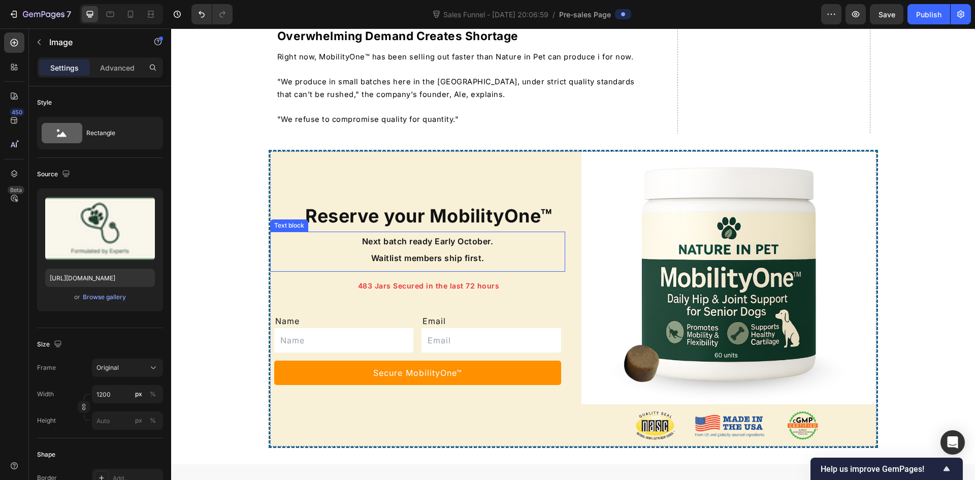 This screenshot has width=975, height=480. Describe the element at coordinates (100, 278) in the screenshot. I see `input: https://example.com/image.jpg` at that location.